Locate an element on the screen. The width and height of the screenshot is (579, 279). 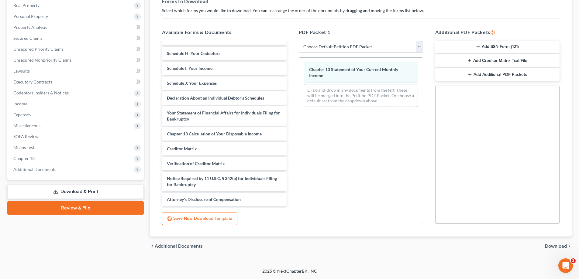
span: Unsecured Nonpriority Claims is located at coordinates (42, 60).